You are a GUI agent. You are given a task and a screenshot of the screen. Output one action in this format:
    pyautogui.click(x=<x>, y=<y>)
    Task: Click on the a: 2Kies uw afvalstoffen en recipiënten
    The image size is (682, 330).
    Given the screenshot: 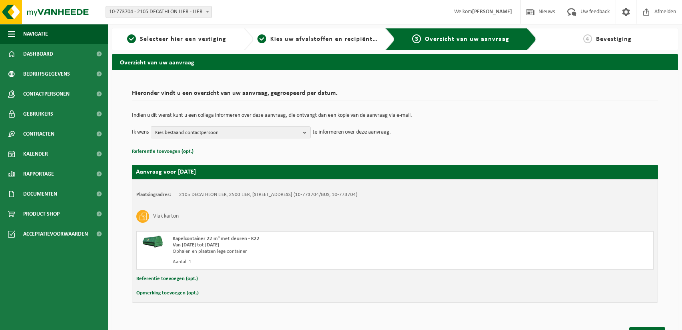 What is the action you would take?
    pyautogui.click(x=318, y=39)
    